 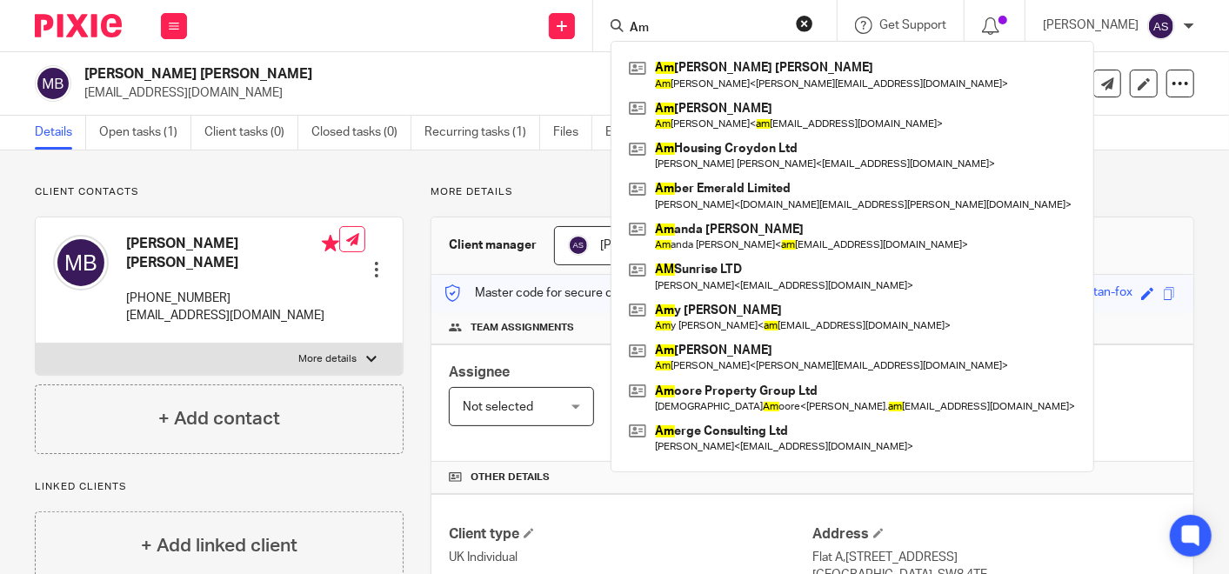 I want to click on img: Pixie, so click(x=78, y=25).